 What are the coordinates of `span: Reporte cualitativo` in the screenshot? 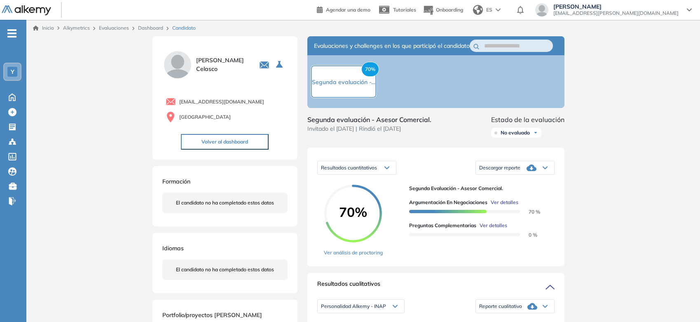 It's located at (500, 306).